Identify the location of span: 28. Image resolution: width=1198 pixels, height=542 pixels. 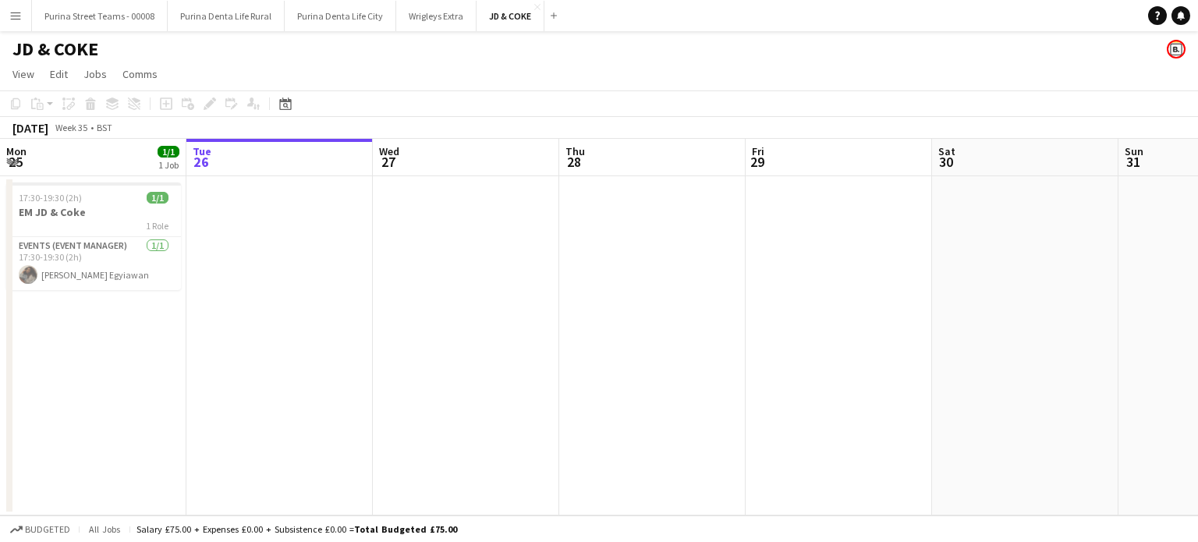
(574, 162).